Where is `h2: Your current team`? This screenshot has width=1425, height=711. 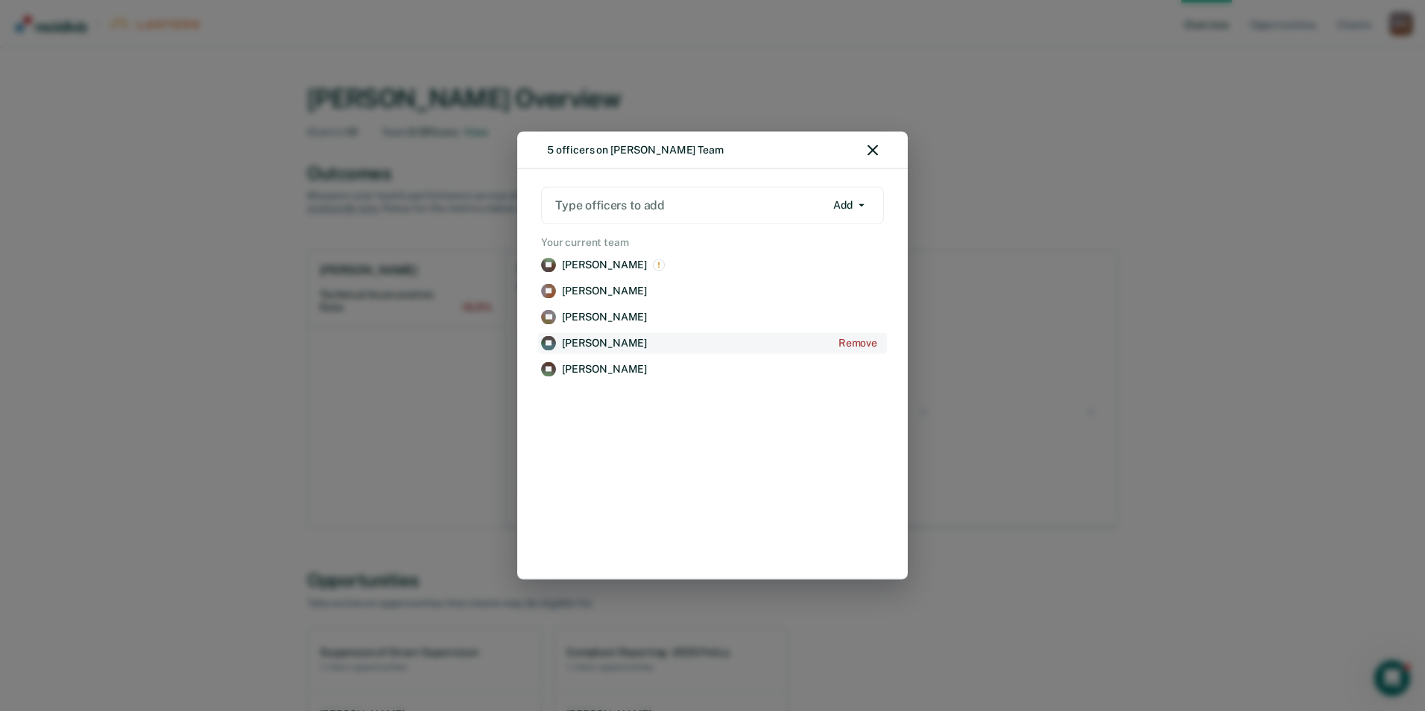
h2: Your current team is located at coordinates (713, 241).